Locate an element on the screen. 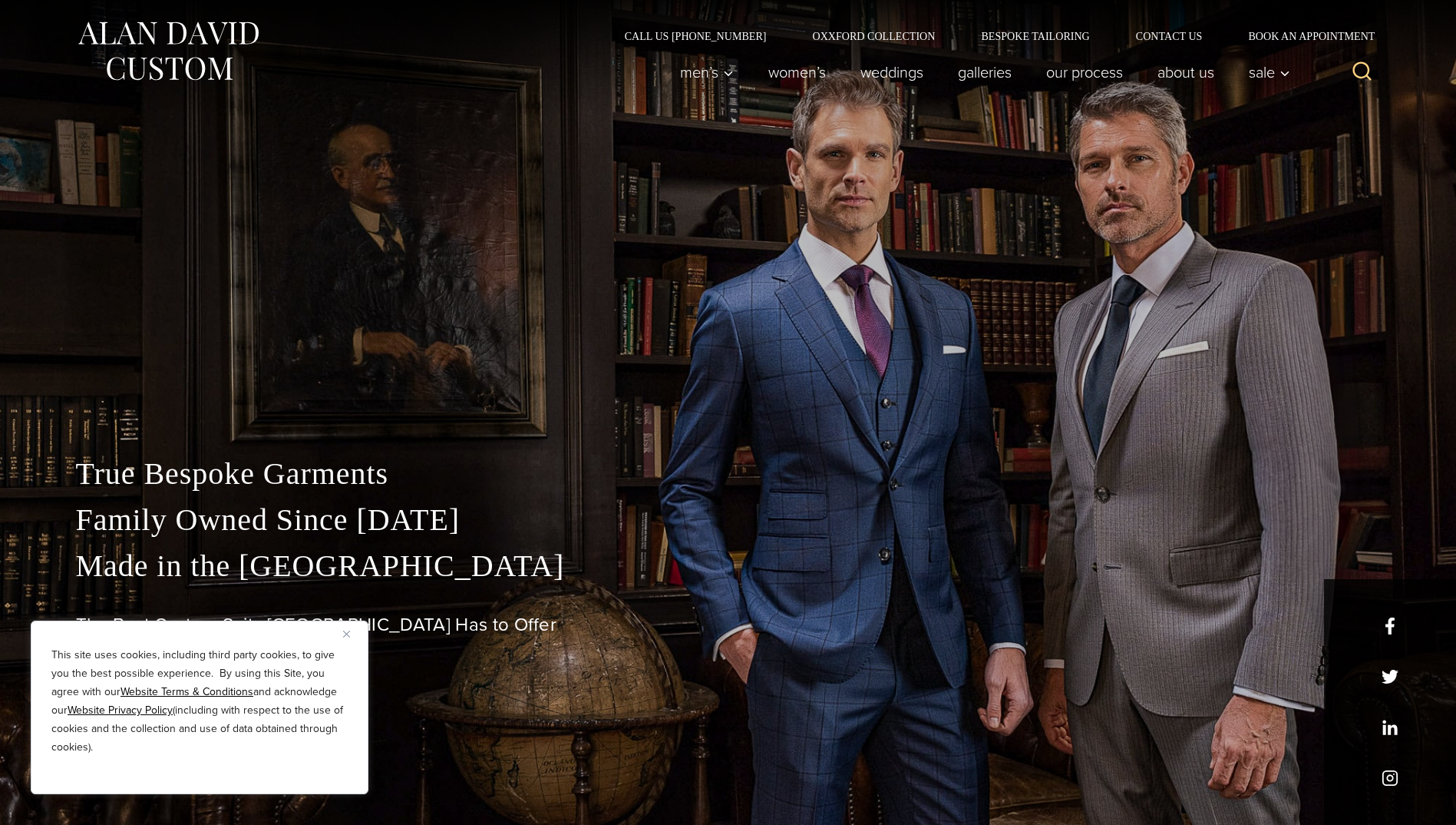 This screenshot has width=1456, height=825. p: This site uses cookies, including third party cookies, to give you the best possible experience. ... is located at coordinates (200, 701).